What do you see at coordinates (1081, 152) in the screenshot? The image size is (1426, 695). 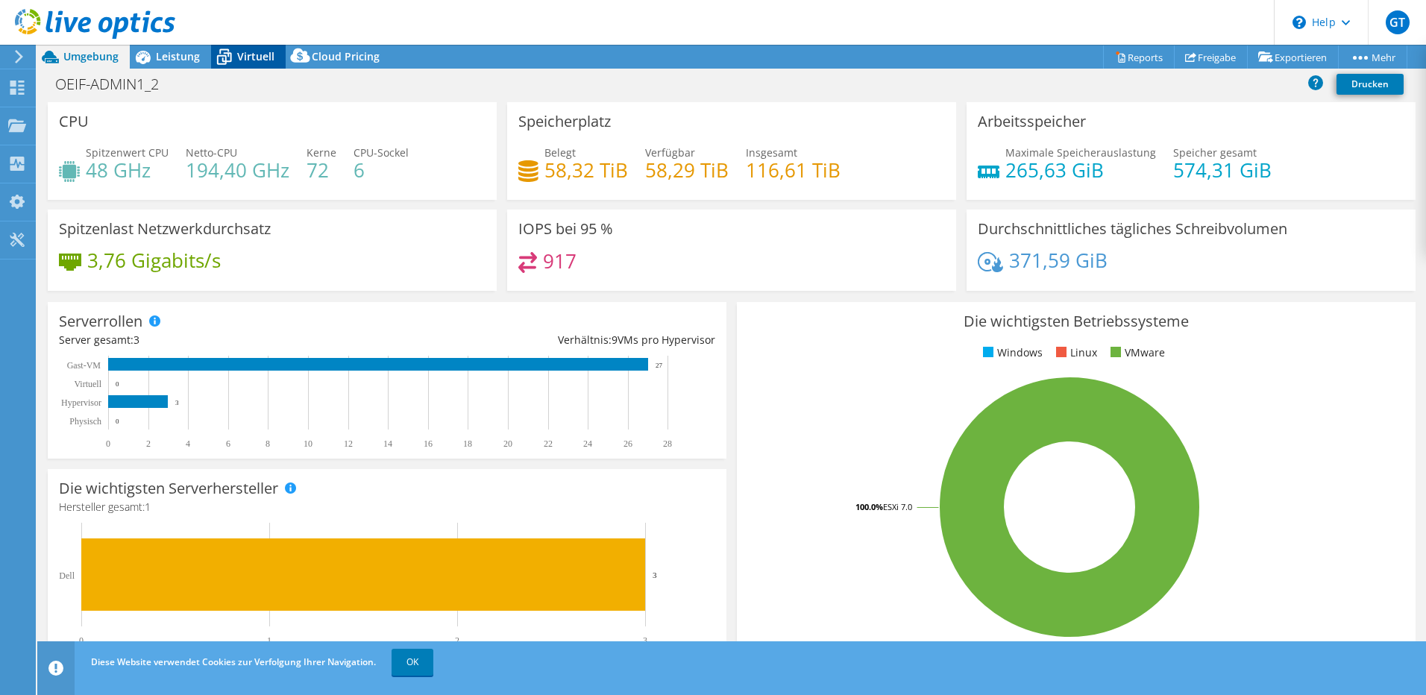 I see `span: Maximale Speicherauslastung` at bounding box center [1081, 152].